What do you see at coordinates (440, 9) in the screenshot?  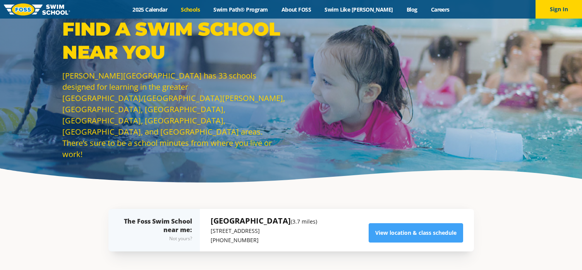 I see `a: Careers` at bounding box center [440, 9].